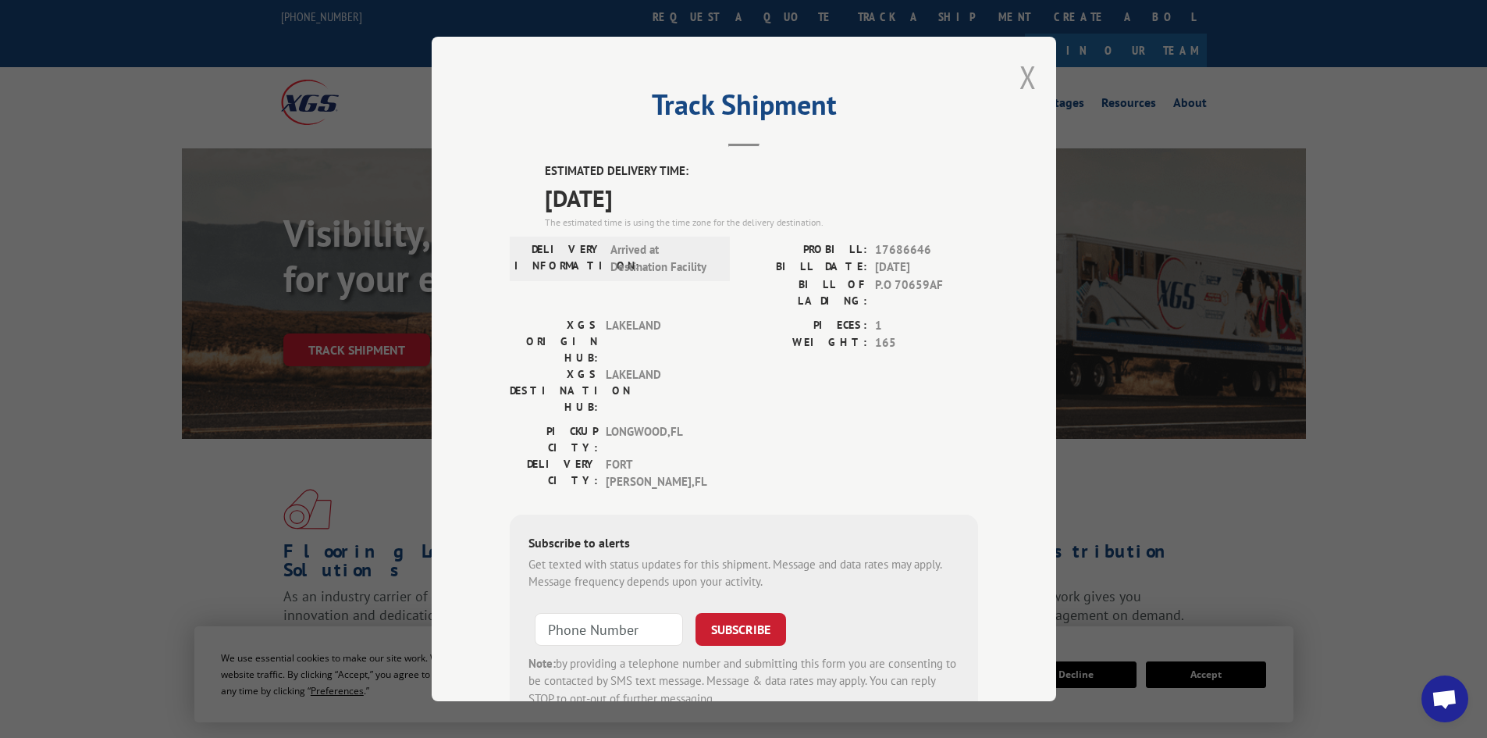 The image size is (1487, 738). I want to click on input: Phone Number, so click(609, 629).